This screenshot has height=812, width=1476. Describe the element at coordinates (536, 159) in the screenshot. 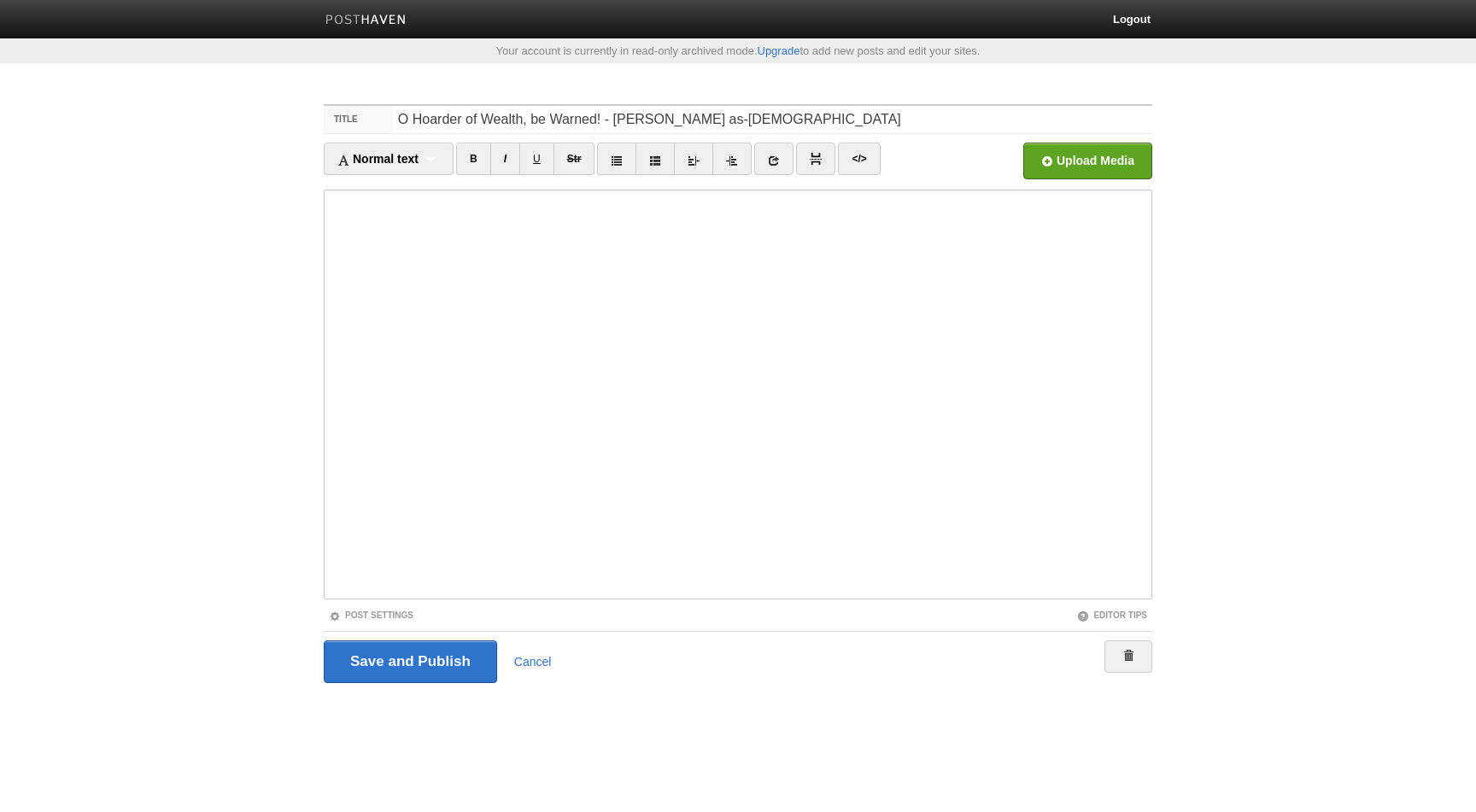

I see `a: U` at that location.